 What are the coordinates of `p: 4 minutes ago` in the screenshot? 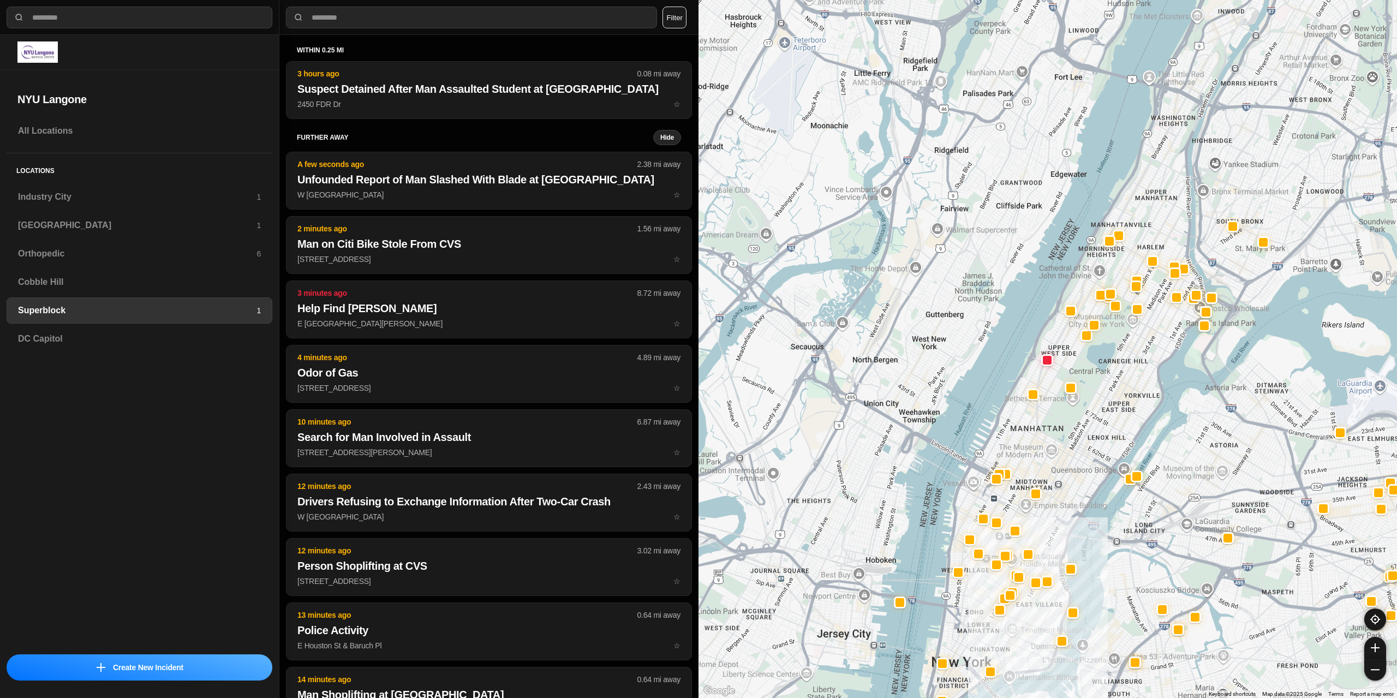 It's located at (467, 358).